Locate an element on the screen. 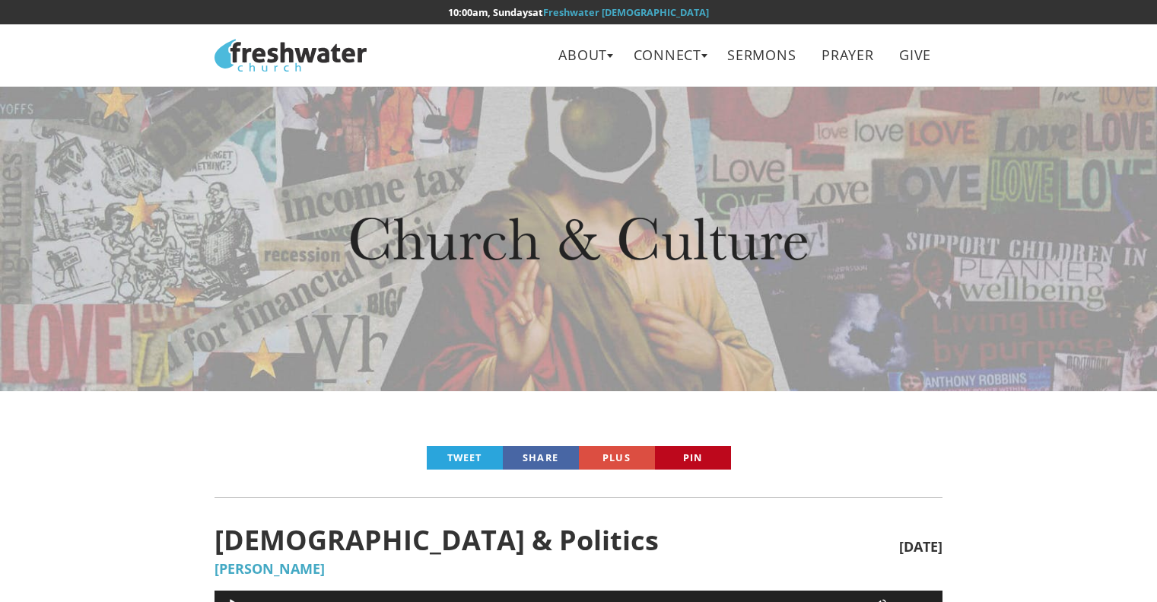 The height and width of the screenshot is (602, 1157). a: Plus is located at coordinates (617, 457).